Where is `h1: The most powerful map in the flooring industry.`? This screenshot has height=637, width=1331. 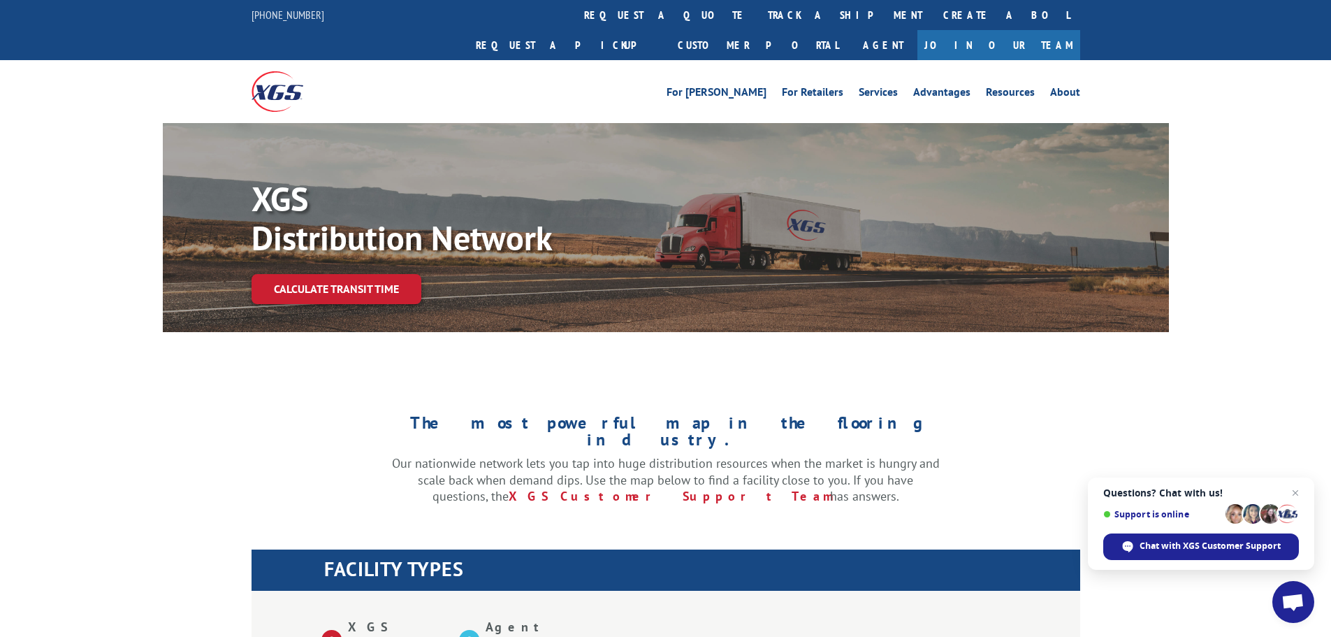
h1: The most powerful map in the flooring industry. is located at coordinates (666, 435).